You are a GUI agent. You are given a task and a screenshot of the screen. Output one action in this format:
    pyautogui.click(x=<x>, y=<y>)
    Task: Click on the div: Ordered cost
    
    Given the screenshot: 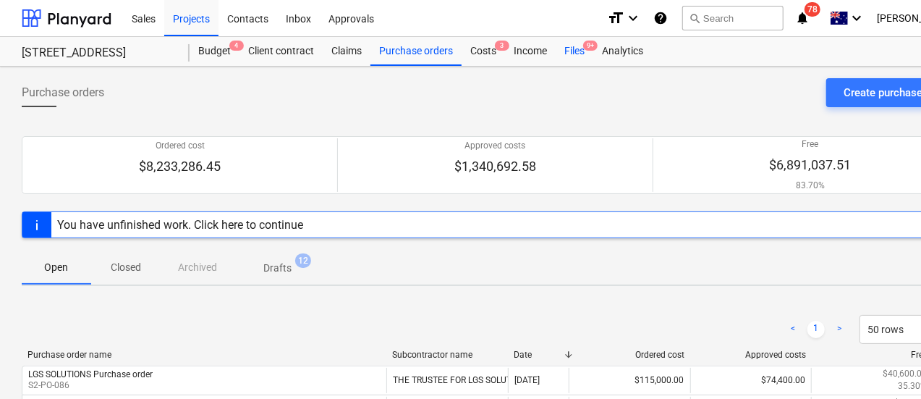 What is the action you would take?
    pyautogui.click(x=630, y=355)
    